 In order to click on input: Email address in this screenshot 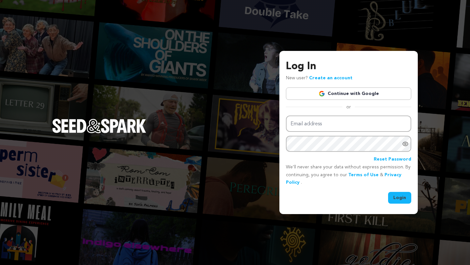, I will do `click(349, 124)`.